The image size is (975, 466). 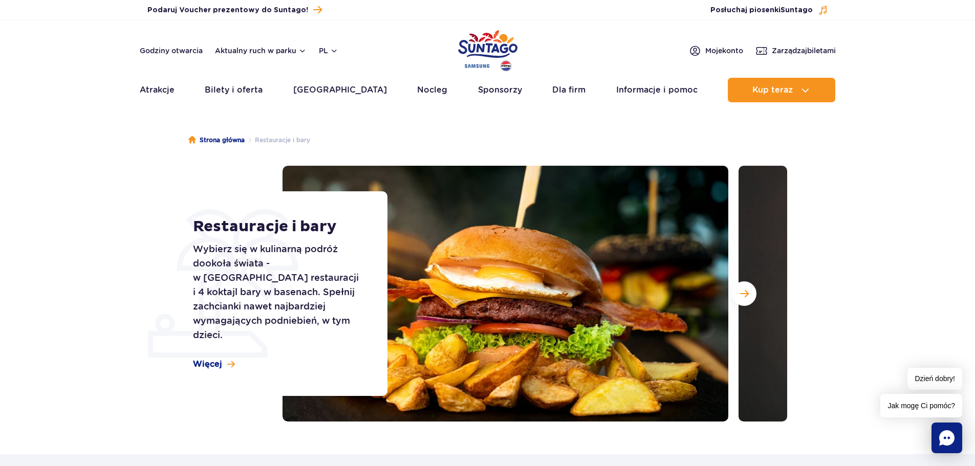 I want to click on a: Atrakcje, so click(x=157, y=90).